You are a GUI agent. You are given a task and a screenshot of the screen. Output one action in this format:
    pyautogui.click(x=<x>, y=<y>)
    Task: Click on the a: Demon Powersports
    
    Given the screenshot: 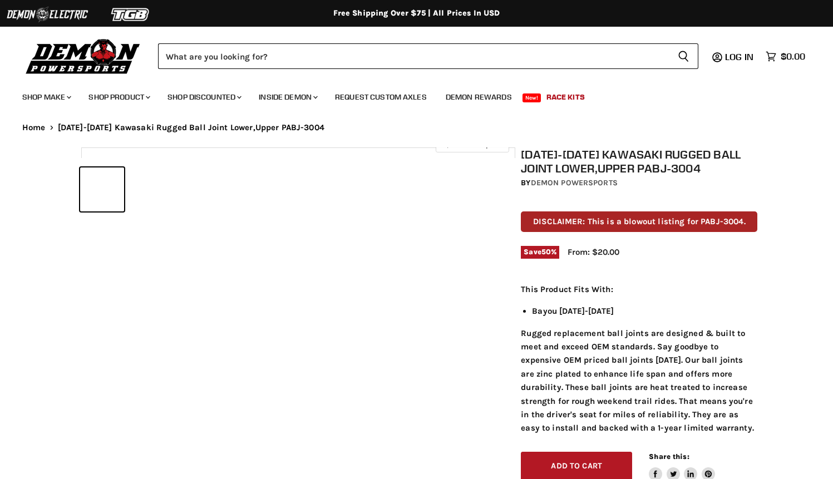 What is the action you would take?
    pyautogui.click(x=574, y=183)
    